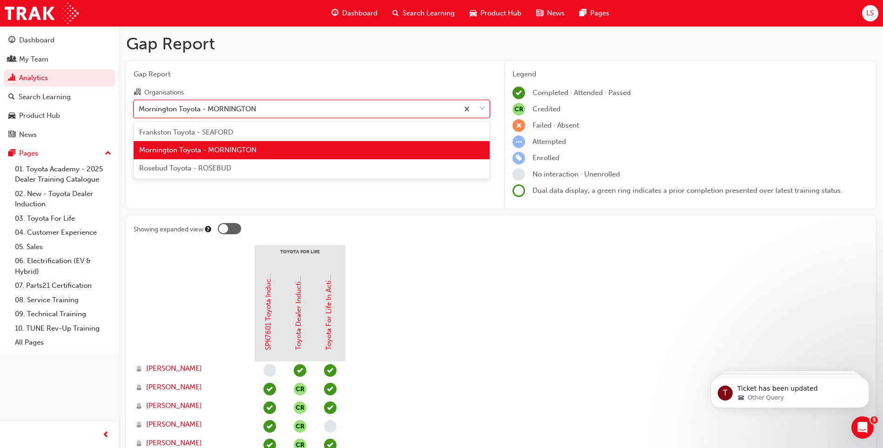 This screenshot has width=883, height=448. I want to click on a: 10. TUNE Rev-Up Training, so click(63, 328).